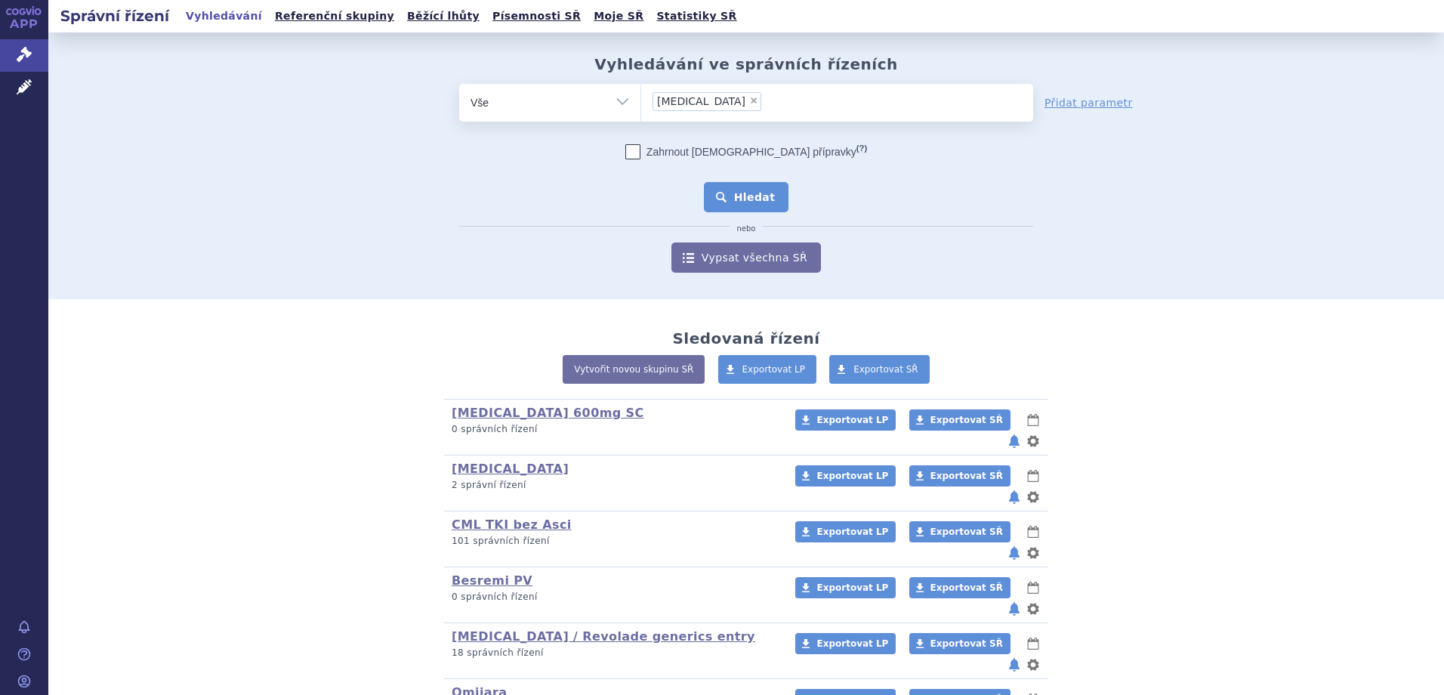 Image resolution: width=1444 pixels, height=695 pixels. Describe the element at coordinates (613, 485) in the screenshot. I see `p: 2 správní řízení` at that location.